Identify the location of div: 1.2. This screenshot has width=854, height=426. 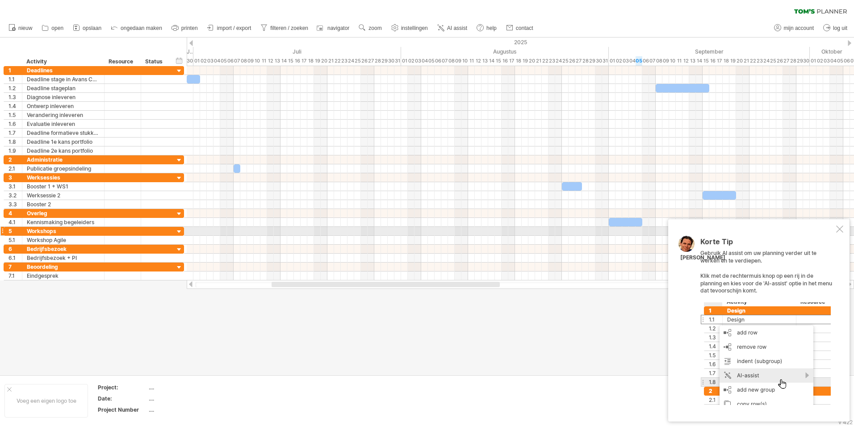
(15, 88).